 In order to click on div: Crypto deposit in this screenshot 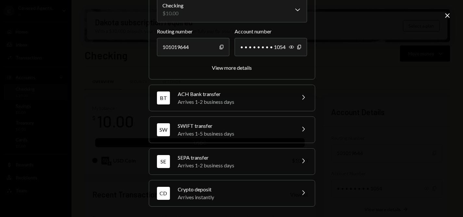, I will do `click(235, 190)`.